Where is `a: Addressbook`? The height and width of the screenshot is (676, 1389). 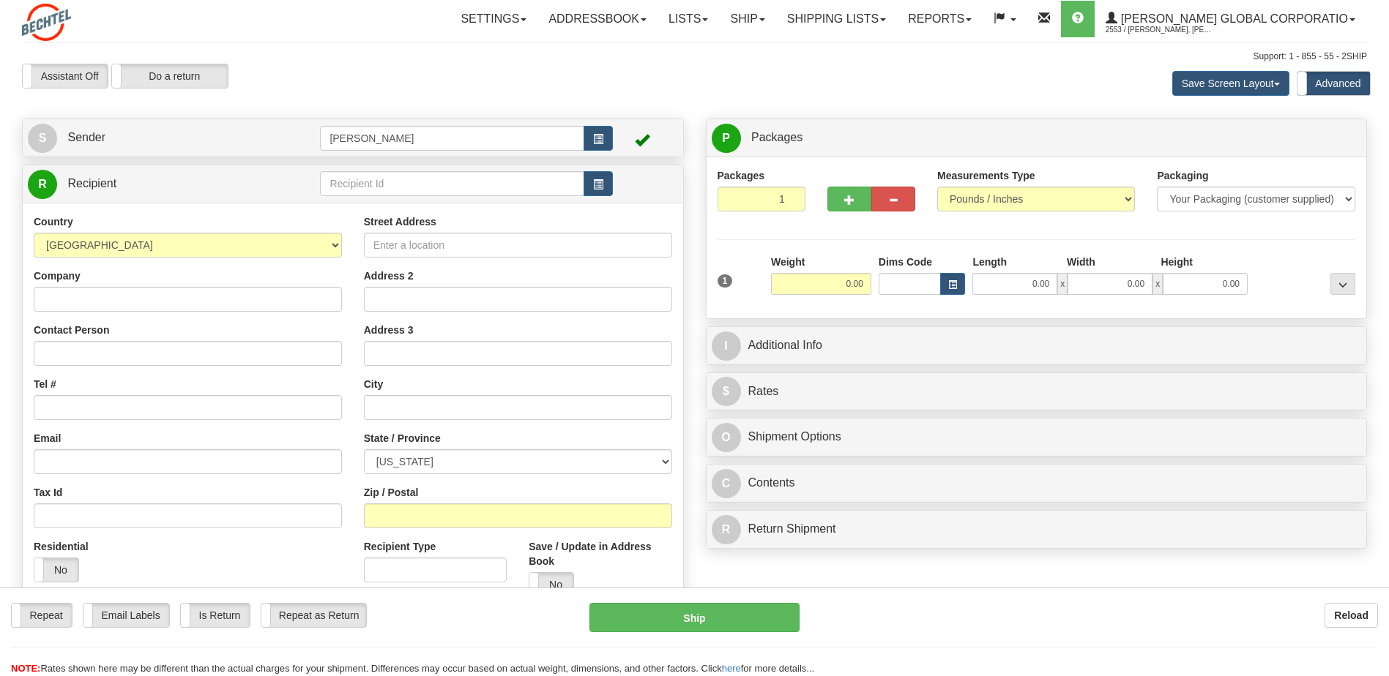
a: Addressbook is located at coordinates (597, 19).